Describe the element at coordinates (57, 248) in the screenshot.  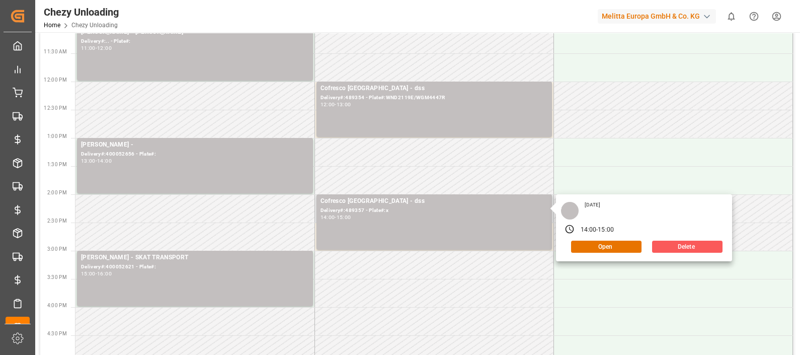
I see `span: 3:00 PM` at that location.